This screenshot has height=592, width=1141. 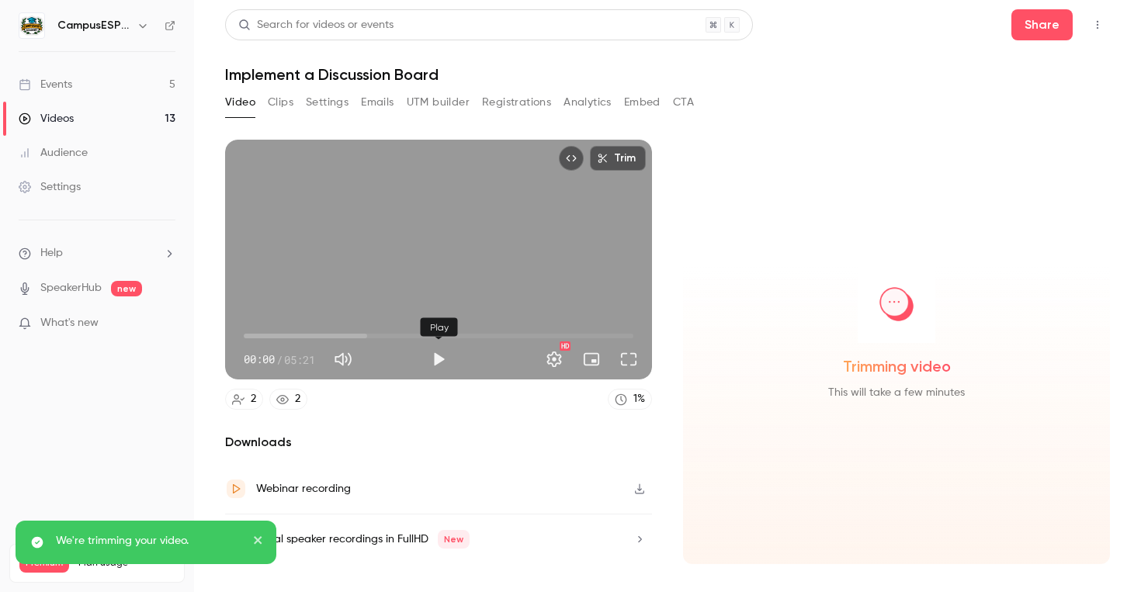 What do you see at coordinates (588, 102) in the screenshot?
I see `button: Analytics` at bounding box center [588, 102].